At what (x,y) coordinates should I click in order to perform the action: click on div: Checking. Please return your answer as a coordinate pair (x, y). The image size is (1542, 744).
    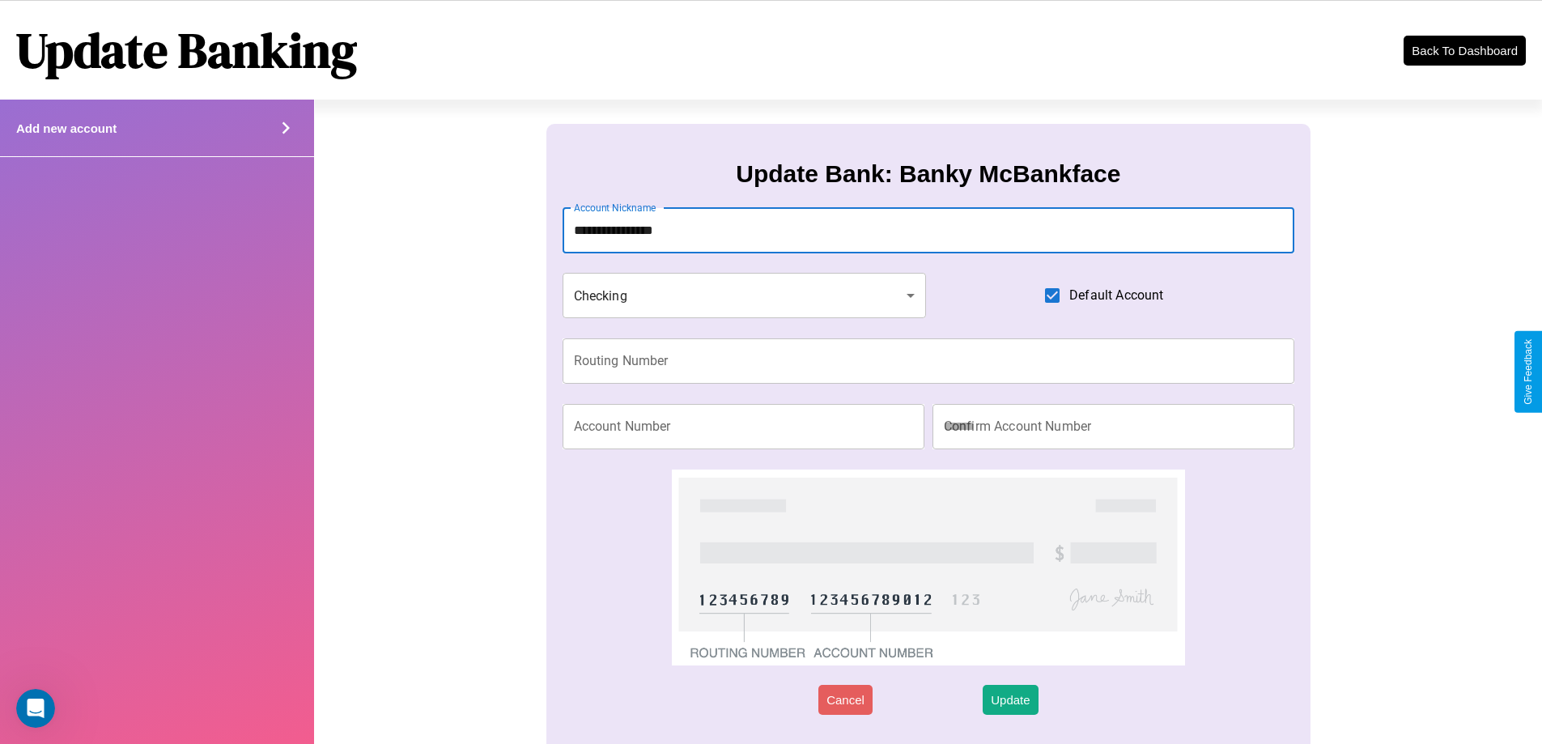
    Looking at the image, I should click on (745, 295).